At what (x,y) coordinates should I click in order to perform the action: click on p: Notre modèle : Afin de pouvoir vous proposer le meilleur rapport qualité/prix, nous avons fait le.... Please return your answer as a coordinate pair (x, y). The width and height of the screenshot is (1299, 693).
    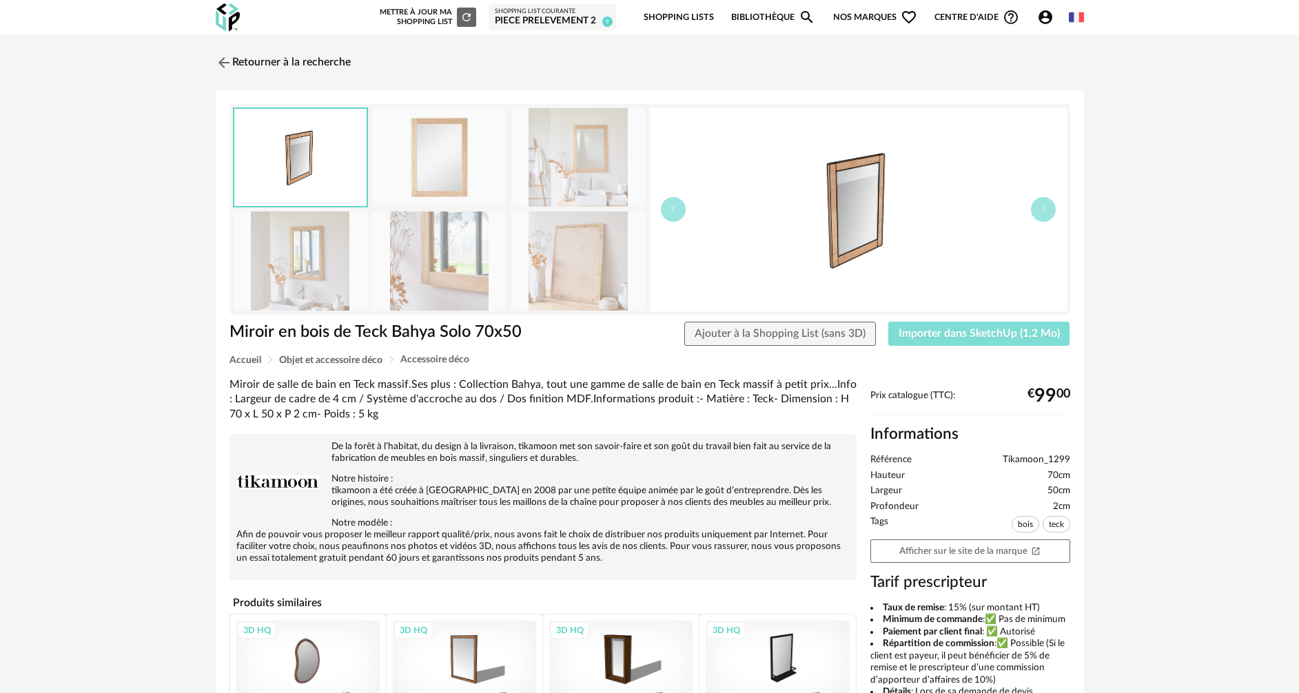
    Looking at the image, I should click on (543, 541).